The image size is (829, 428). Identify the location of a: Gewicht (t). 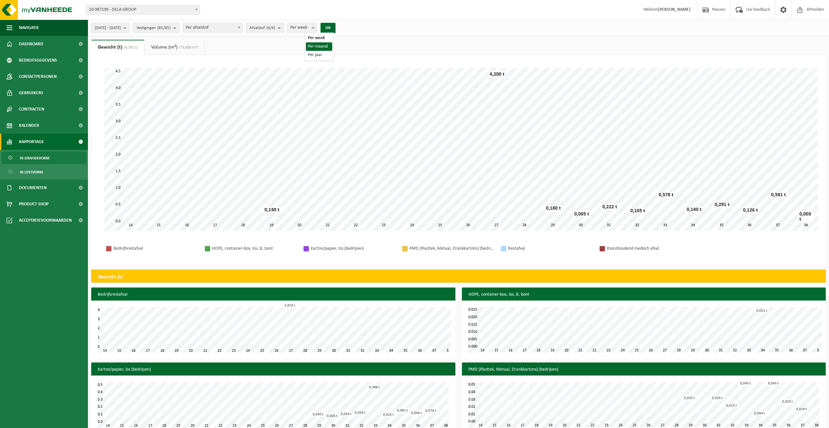
(118, 47).